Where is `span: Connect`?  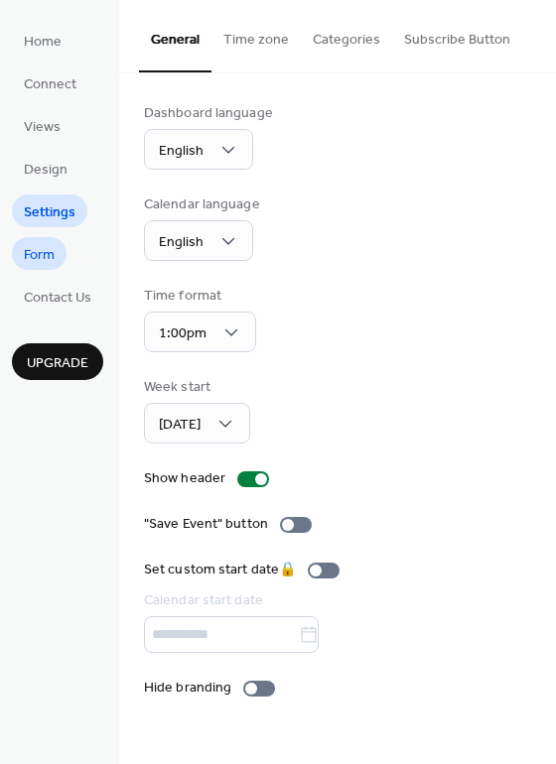 span: Connect is located at coordinates (50, 84).